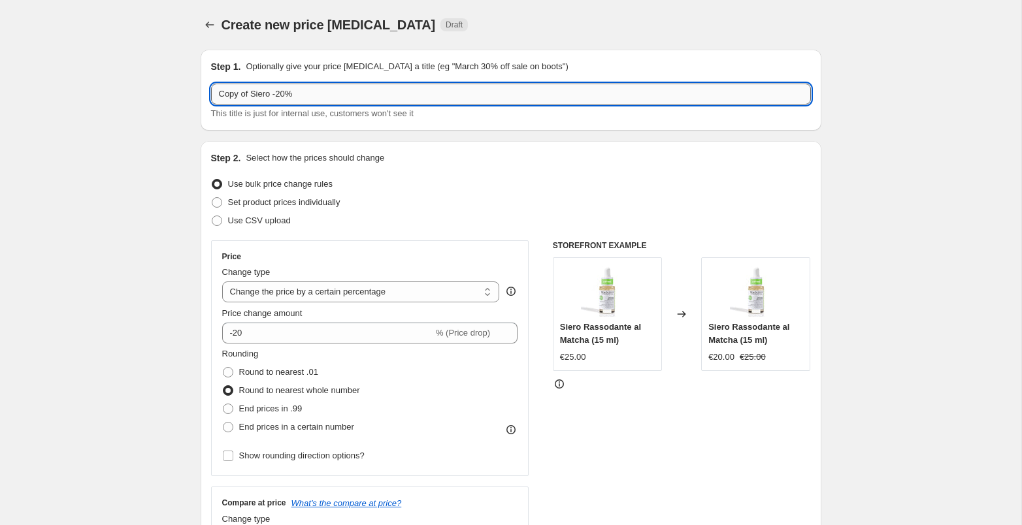 This screenshot has height=525, width=1022. Describe the element at coordinates (302, 455) in the screenshot. I see `span: Show rounding direction options?` at that location.